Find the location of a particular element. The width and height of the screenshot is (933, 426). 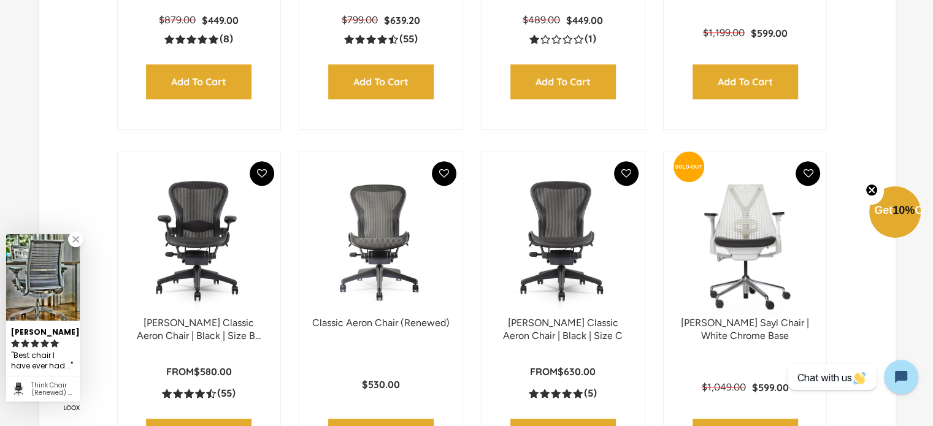

text: SOLD-OUT is located at coordinates (688, 167).